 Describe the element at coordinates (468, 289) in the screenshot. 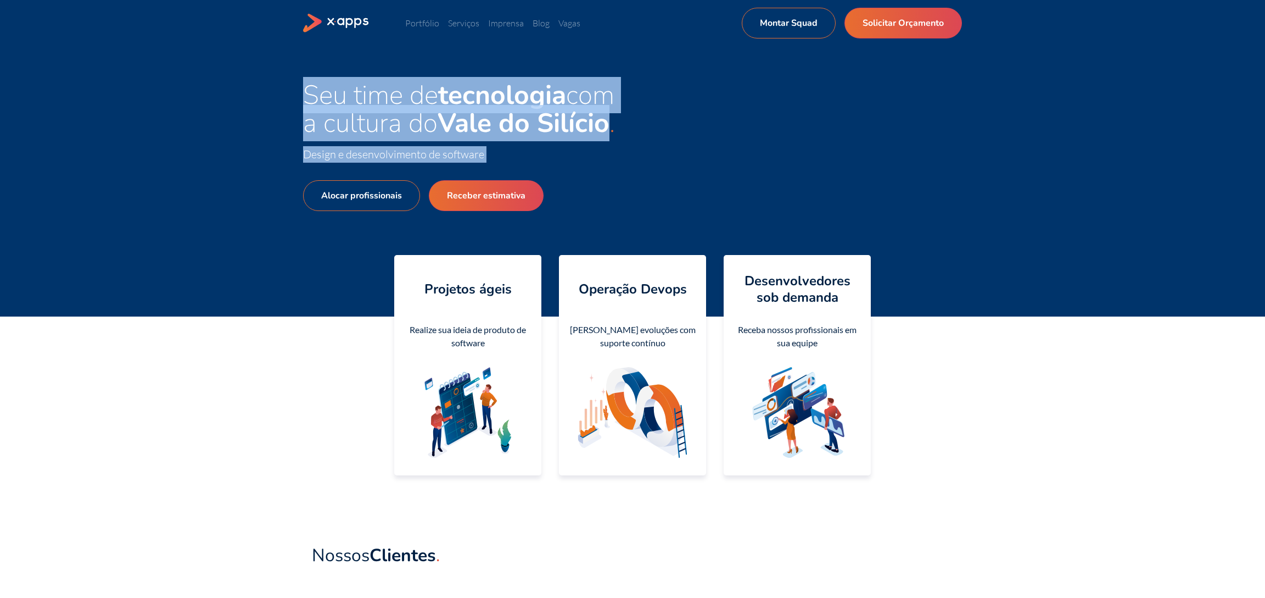

I see `h4: Projetos ágeis` at that location.